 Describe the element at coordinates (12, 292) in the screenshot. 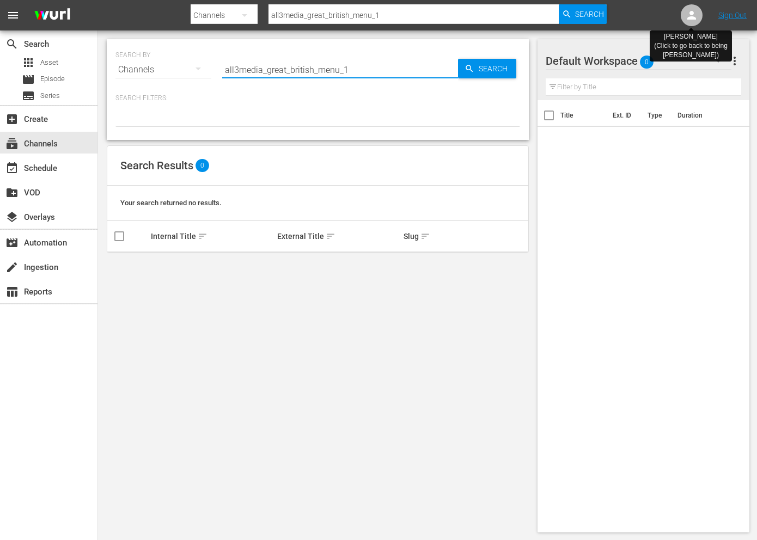

I see `span: Reports` at that location.